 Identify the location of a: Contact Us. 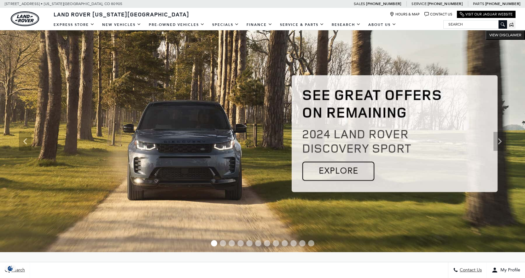
(439, 14).